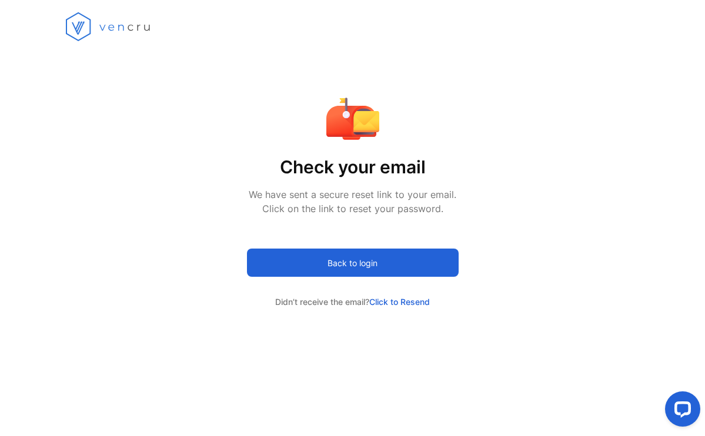 Image resolution: width=705 pixels, height=436 pixels. What do you see at coordinates (109, 26) in the screenshot?
I see `img: vencru logo` at bounding box center [109, 26].